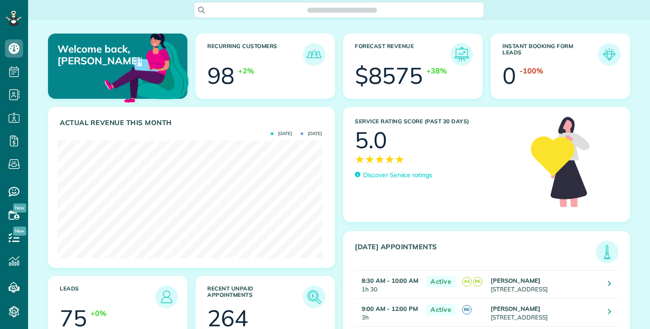 This screenshot has height=329, width=650. What do you see at coordinates (509, 76) in the screenshot?
I see `div: 0` at bounding box center [509, 76].